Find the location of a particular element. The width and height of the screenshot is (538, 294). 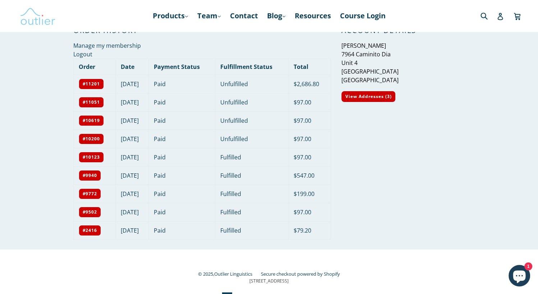

h2: Order History is located at coordinates (202, 31).